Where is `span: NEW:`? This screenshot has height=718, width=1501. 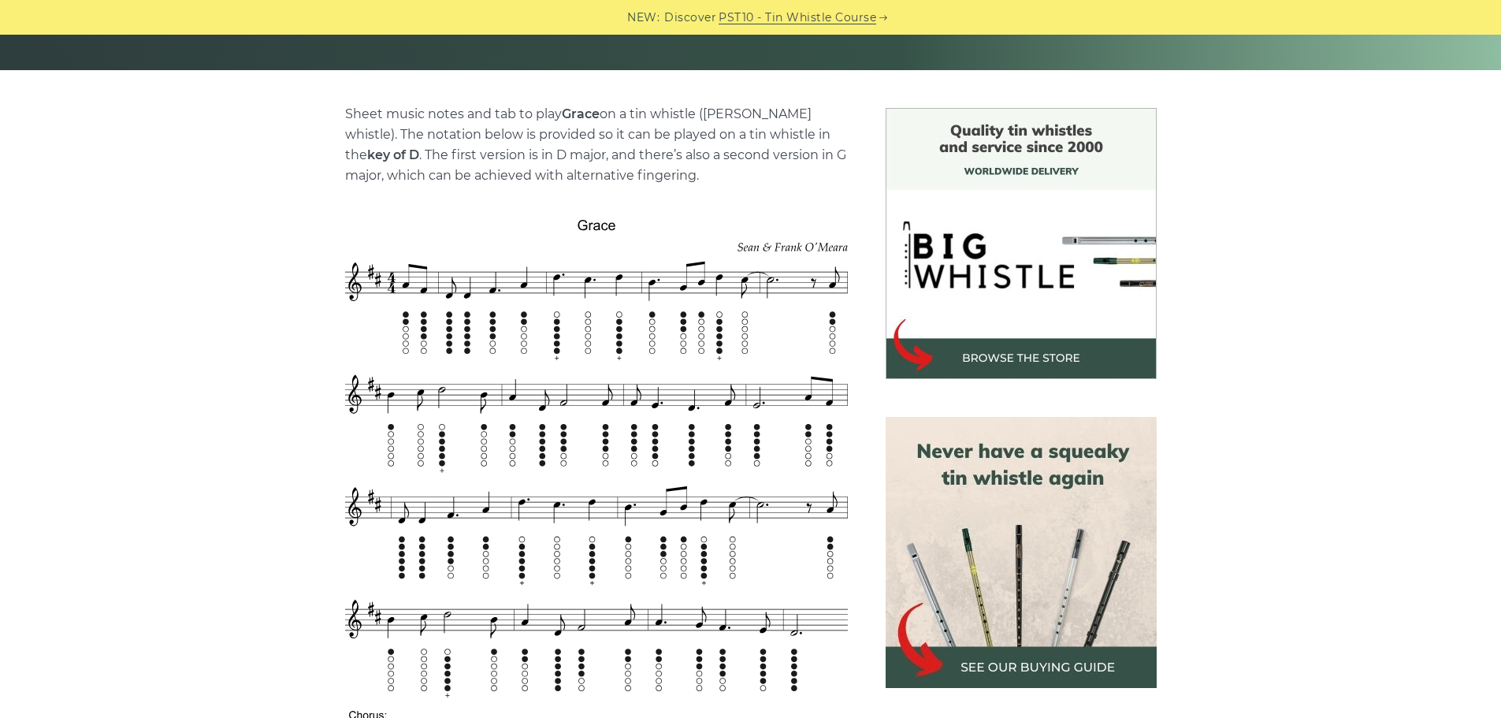 span: NEW: is located at coordinates (643, 17).